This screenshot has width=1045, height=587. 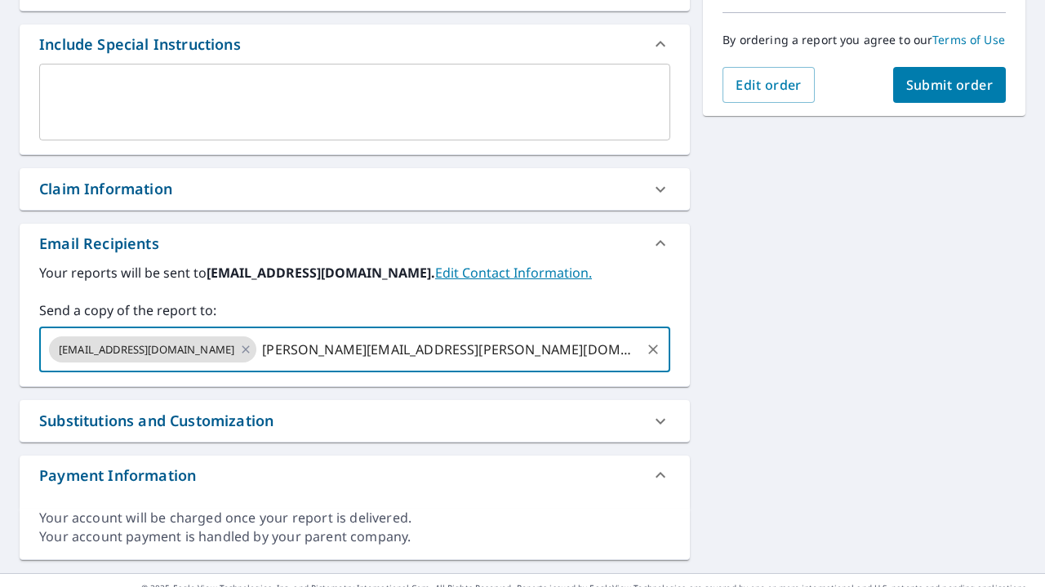 What do you see at coordinates (513, 273) in the screenshot?
I see `a: EditContactInfo` at bounding box center [513, 273].